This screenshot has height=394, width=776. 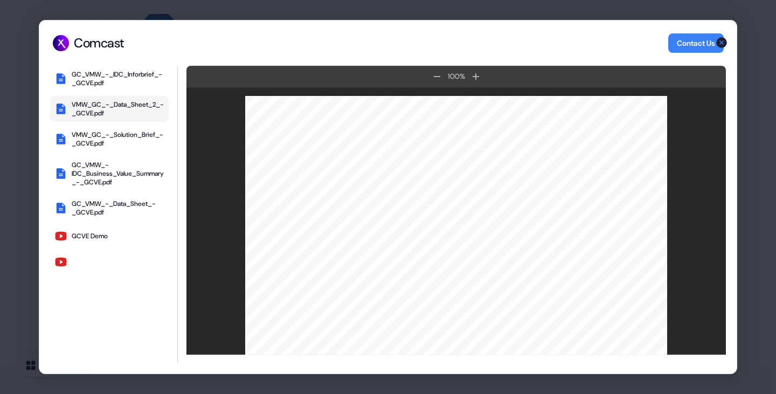 What do you see at coordinates (109, 79) in the screenshot?
I see `button: GC_VMW_-_IDC_Inforbrief_-_GCVE.pdf` at bounding box center [109, 79].